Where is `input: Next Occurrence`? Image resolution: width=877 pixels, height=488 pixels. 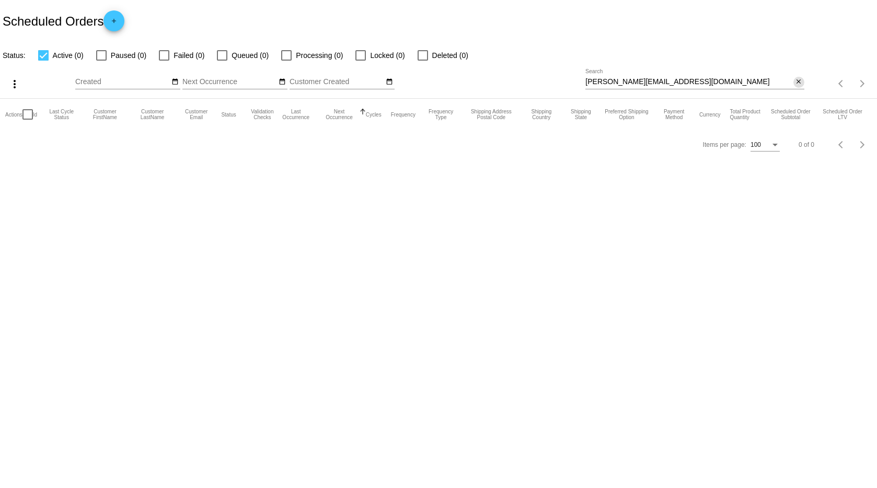
input: Next Occurrence is located at coordinates (229, 82).